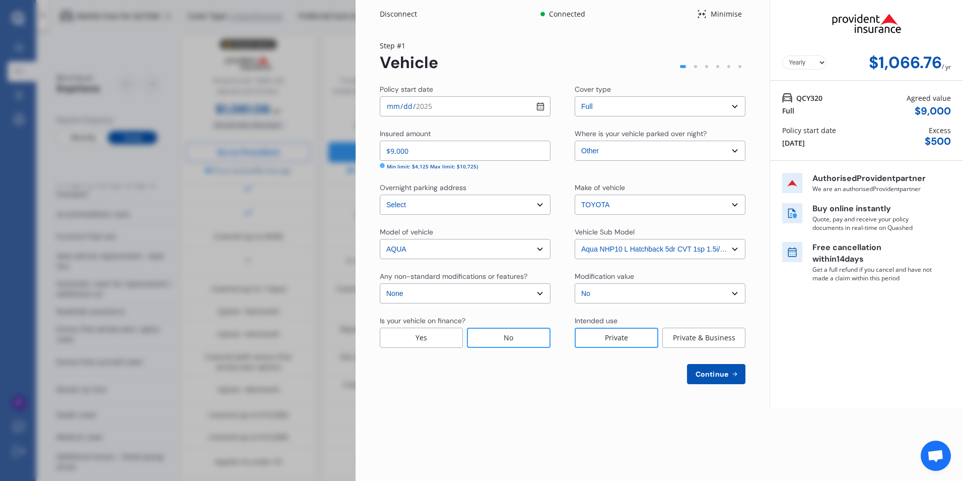 Image resolution: width=963 pixels, height=481 pixels. What do you see at coordinates (596, 320) in the screenshot?
I see `div: Intended use` at bounding box center [596, 320].